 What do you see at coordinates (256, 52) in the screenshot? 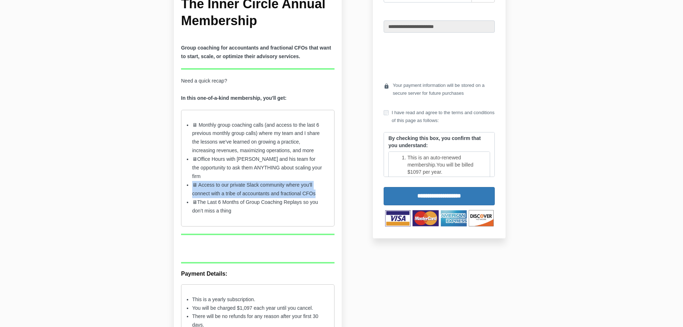
I see `b: Group coaching for accountants and fractional CFOs that want to start, scale, or optimize their a...` at bounding box center [256, 52].